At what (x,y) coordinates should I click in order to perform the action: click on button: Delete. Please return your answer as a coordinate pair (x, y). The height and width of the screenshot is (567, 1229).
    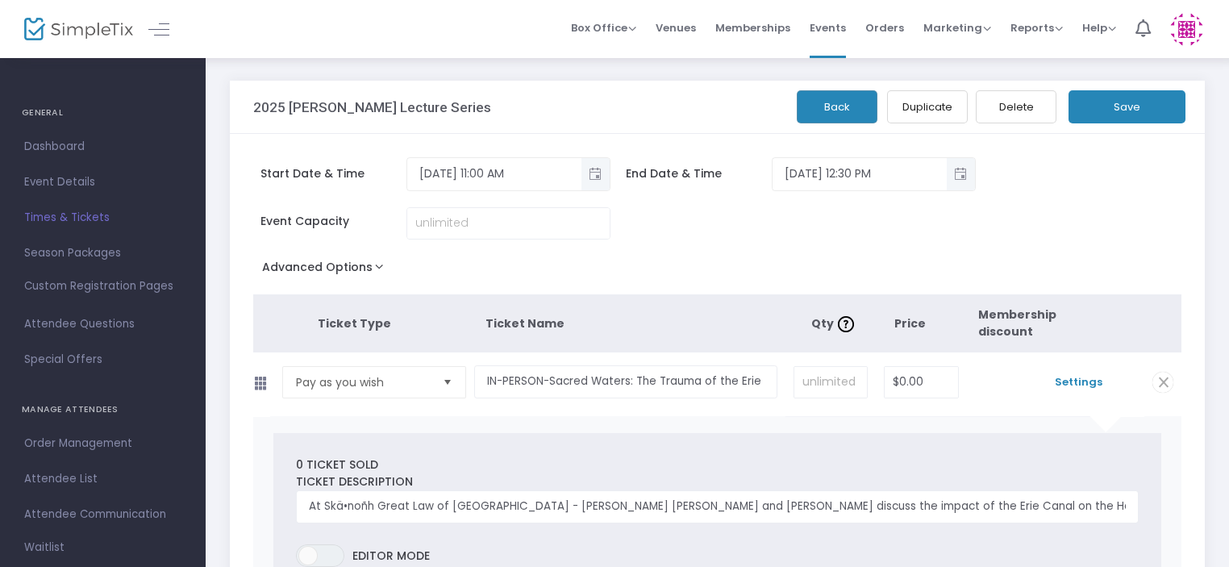
    Looking at the image, I should click on (1016, 106).